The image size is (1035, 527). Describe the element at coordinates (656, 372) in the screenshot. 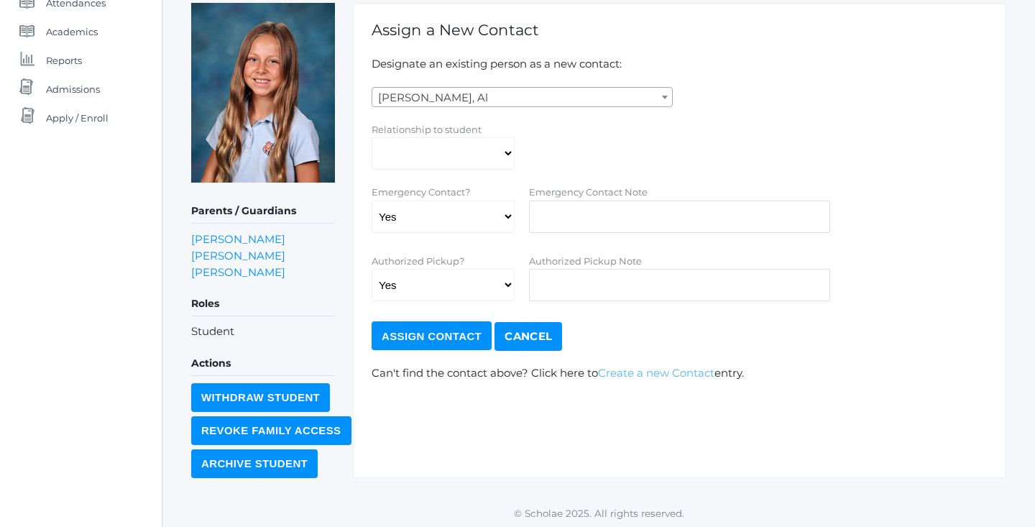

I see `a: Create a new Contact` at that location.